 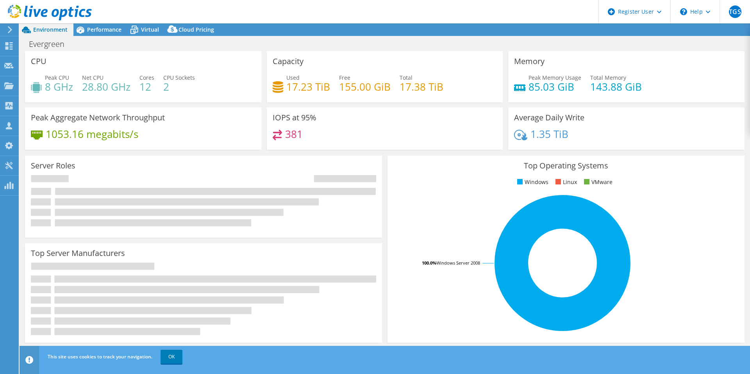 What do you see at coordinates (684, 12) in the screenshot?
I see `svg: \n` at bounding box center [684, 12].